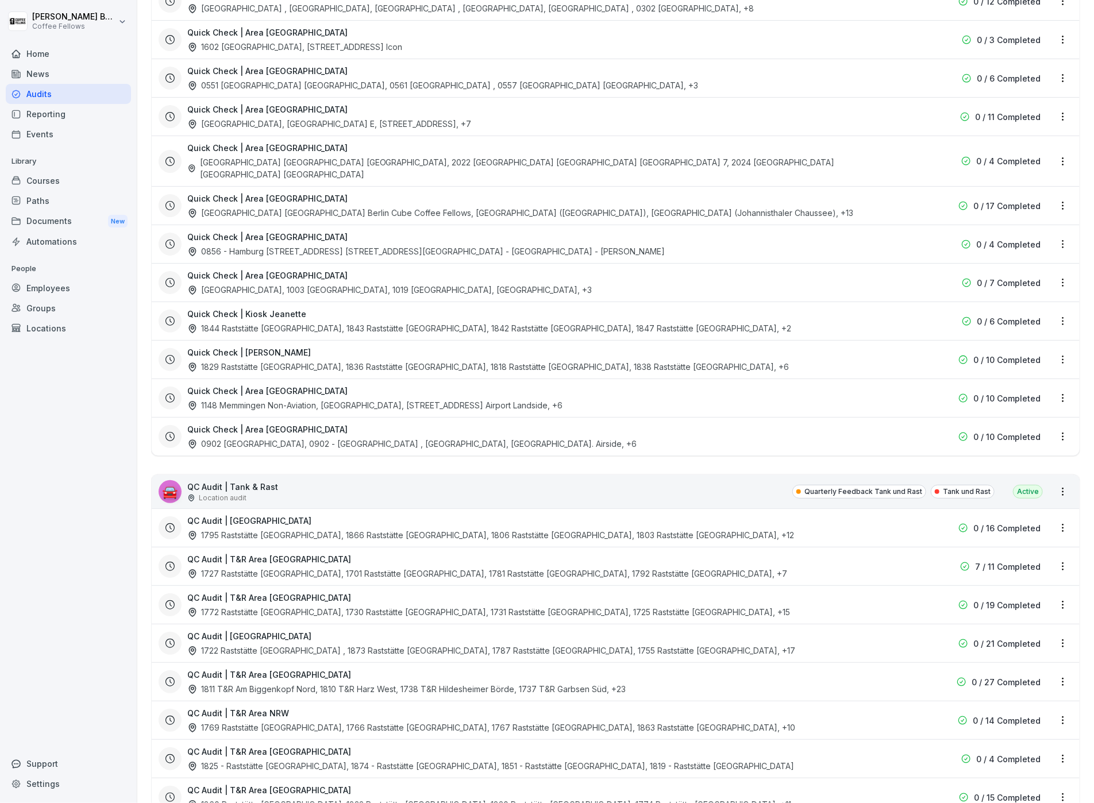 Image resolution: width=1094 pixels, height=803 pixels. I want to click on p: 0 / 11 Completed, so click(1007, 117).